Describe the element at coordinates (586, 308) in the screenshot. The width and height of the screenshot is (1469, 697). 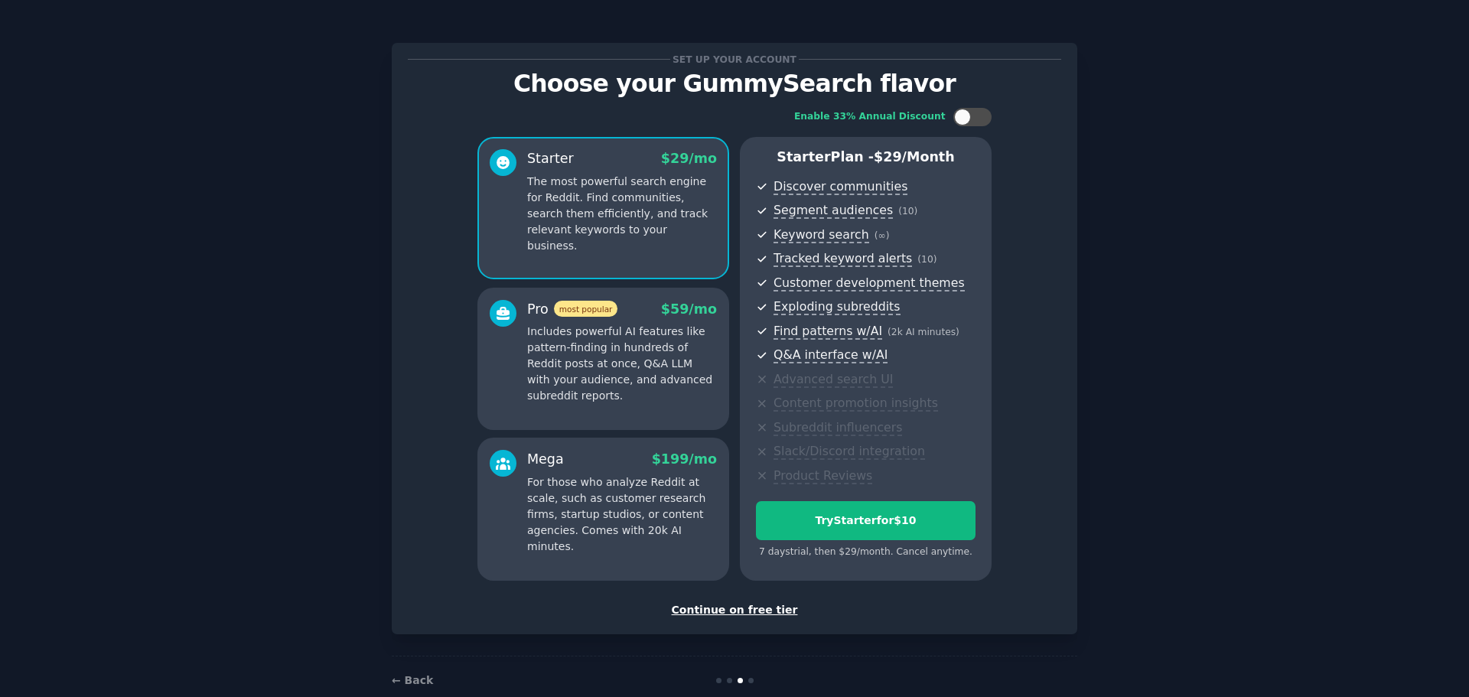
I see `span: most popular` at that location.